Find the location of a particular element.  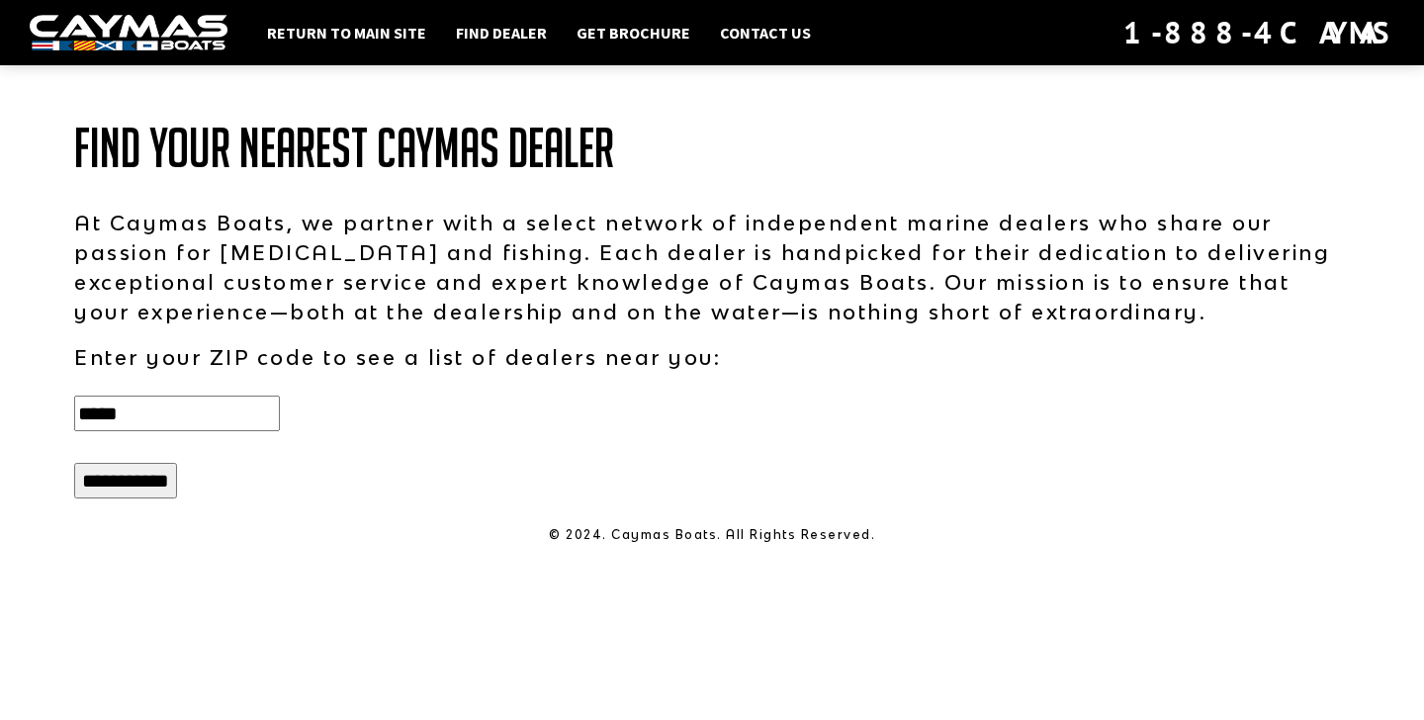

a: Return to main site is located at coordinates (346, 33).